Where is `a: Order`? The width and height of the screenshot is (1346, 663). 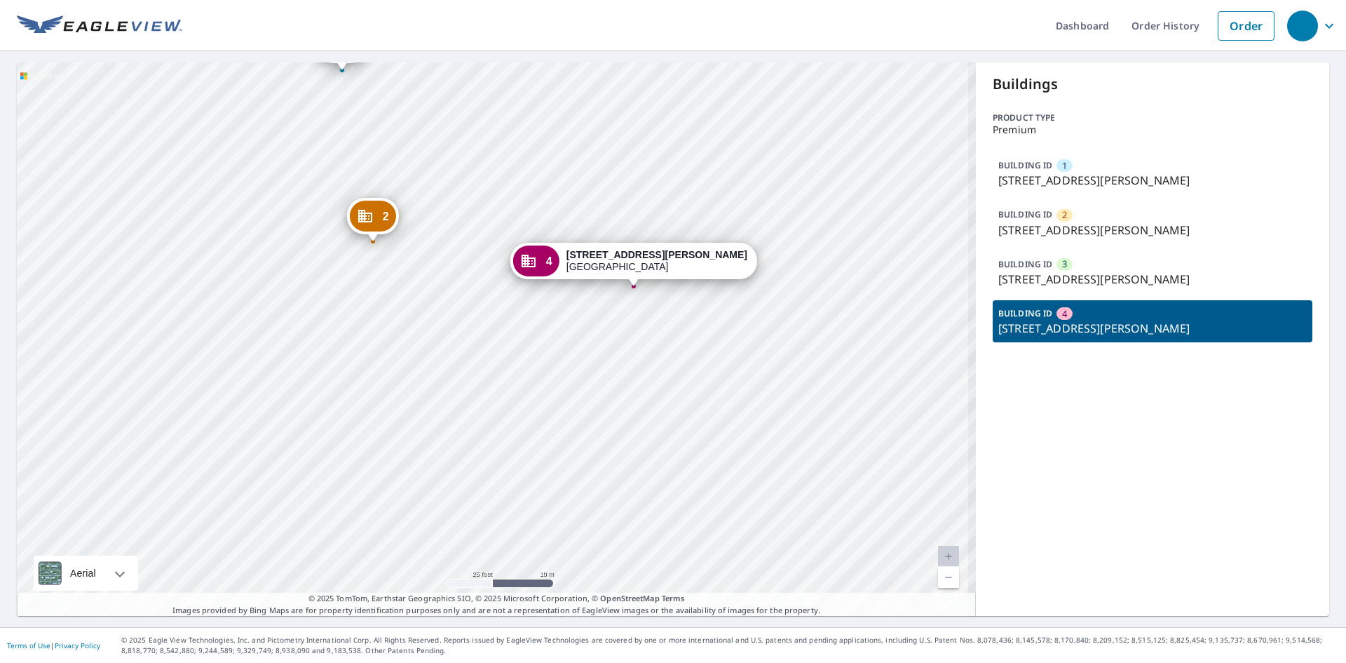
a: Order is located at coordinates (1246, 26).